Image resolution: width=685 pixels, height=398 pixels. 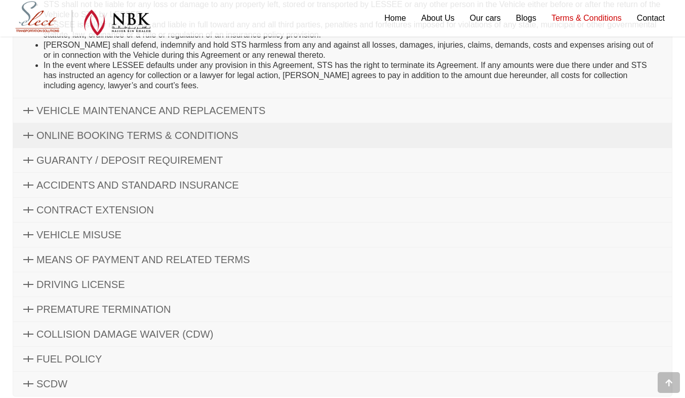 I want to click on span: MEANS OF PAYMENT AND RELATED TERMS, so click(x=143, y=259).